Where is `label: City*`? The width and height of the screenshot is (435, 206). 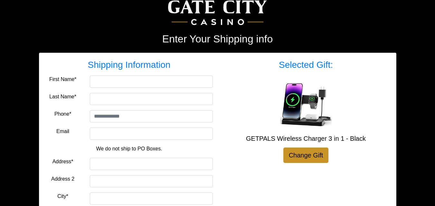
label: City* is located at coordinates (63, 197).